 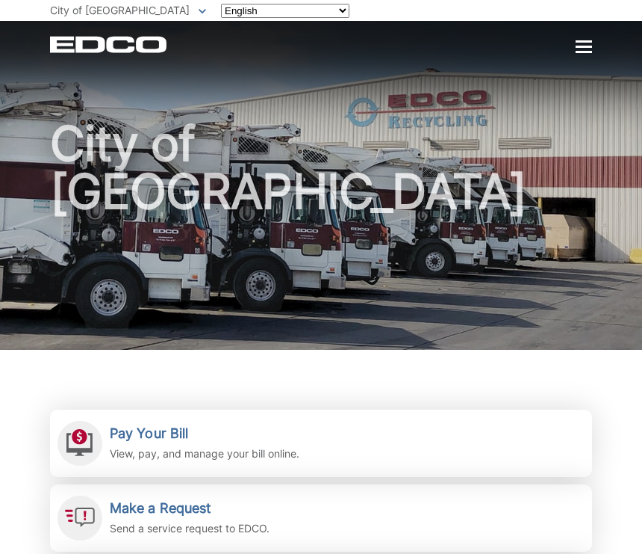 I want to click on a: Pay Your Bill View, pay, and manage your bill online., so click(x=321, y=443).